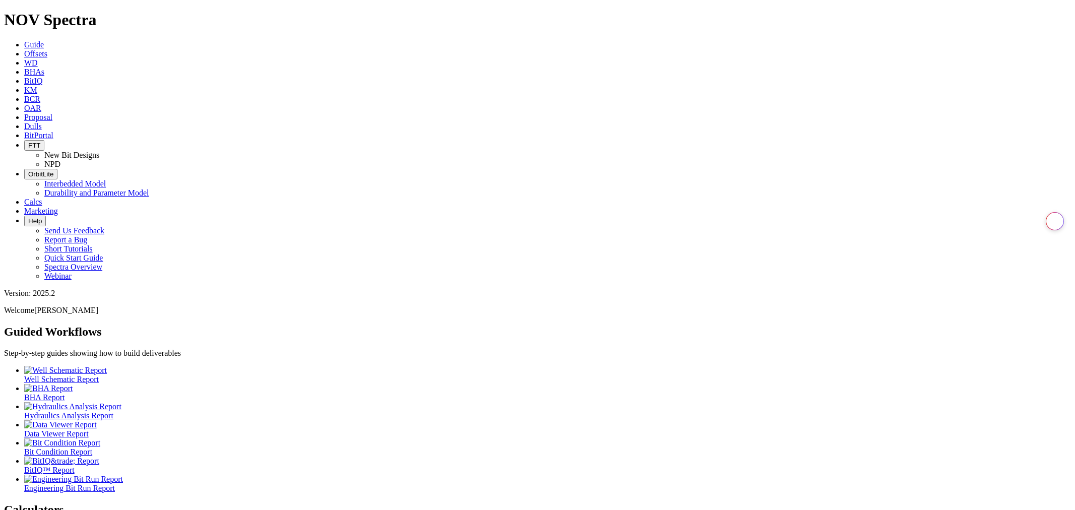 Image resolution: width=1075 pixels, height=510 pixels. I want to click on span: BitIQ™ Report, so click(49, 470).